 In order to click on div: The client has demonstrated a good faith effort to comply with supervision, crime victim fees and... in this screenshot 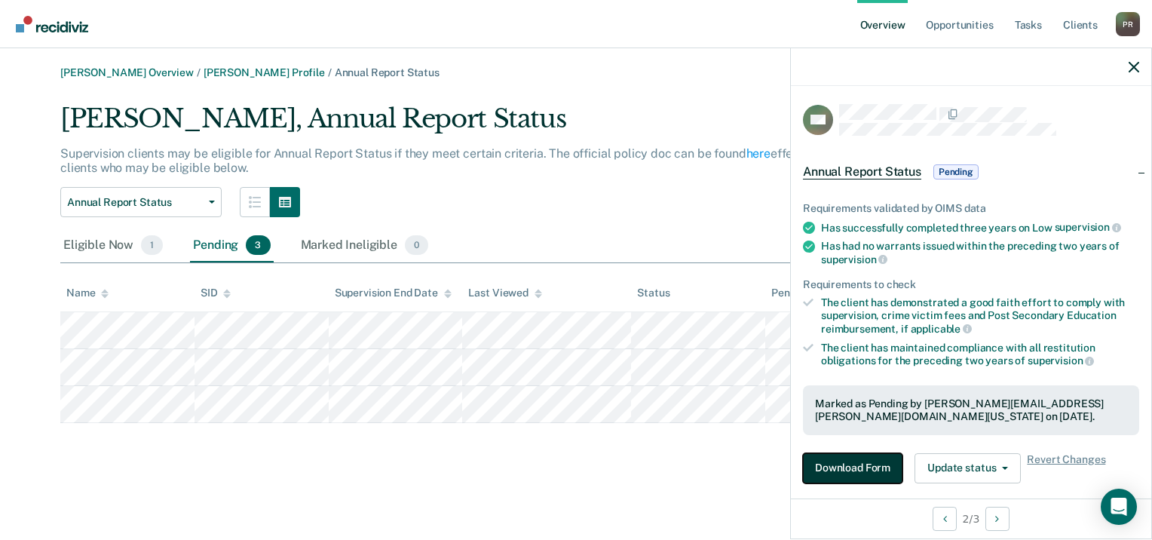, I will do `click(980, 315)`.